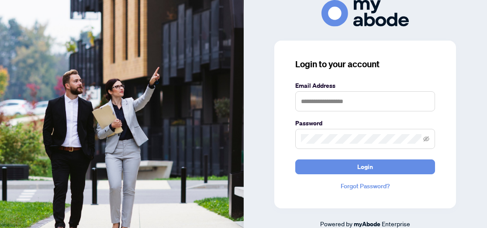  What do you see at coordinates (365, 123) in the screenshot?
I see `label: Password` at bounding box center [365, 123].